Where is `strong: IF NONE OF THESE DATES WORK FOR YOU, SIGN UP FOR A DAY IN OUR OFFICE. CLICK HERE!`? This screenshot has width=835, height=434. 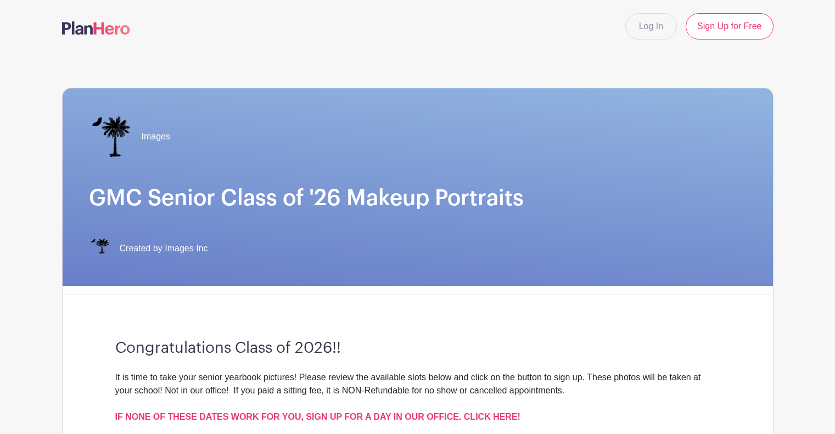
strong: IF NONE OF THESE DATES WORK FOR YOU, SIGN UP FOR A DAY IN OUR OFFICE. CLICK HERE! is located at coordinates (318, 417).